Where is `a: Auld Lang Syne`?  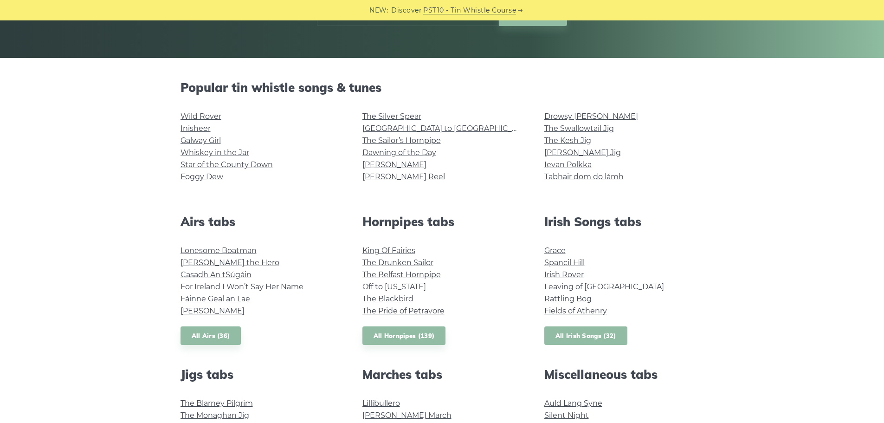
a: Auld Lang Syne is located at coordinates (573, 403).